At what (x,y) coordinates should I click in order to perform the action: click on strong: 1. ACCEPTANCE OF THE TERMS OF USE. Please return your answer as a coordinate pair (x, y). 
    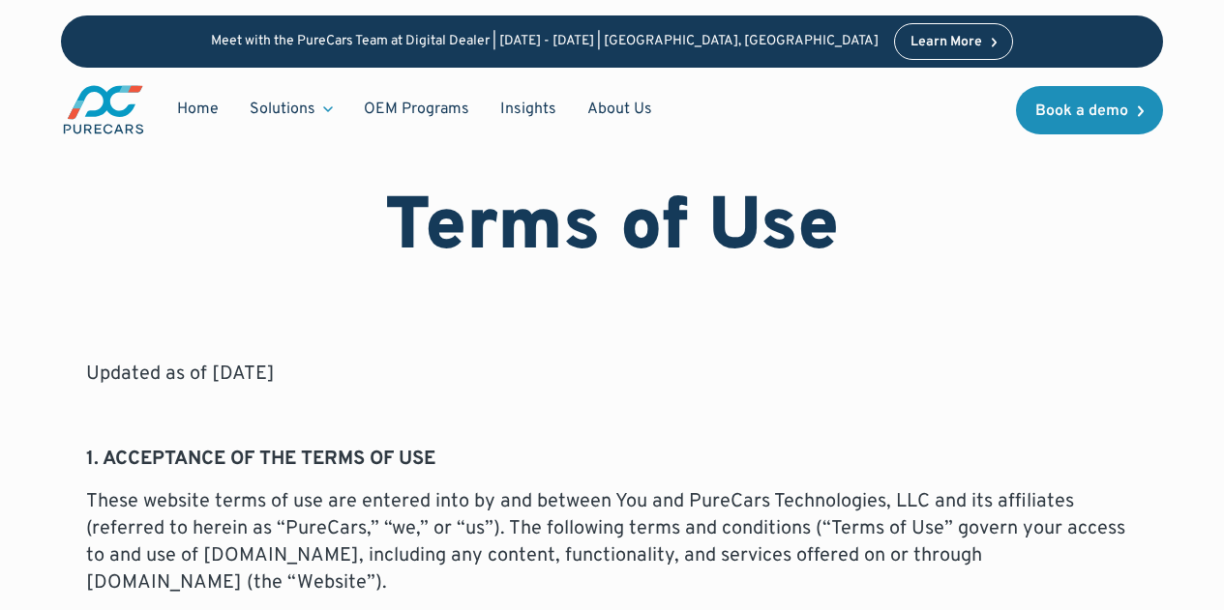
    Looking at the image, I should click on (260, 460).